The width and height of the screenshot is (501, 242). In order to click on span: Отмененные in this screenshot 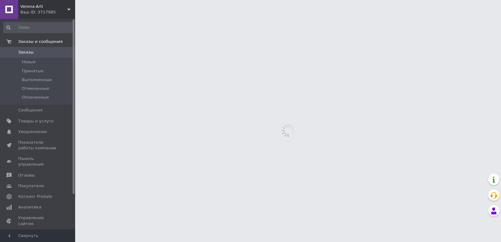, I will do `click(35, 89)`.